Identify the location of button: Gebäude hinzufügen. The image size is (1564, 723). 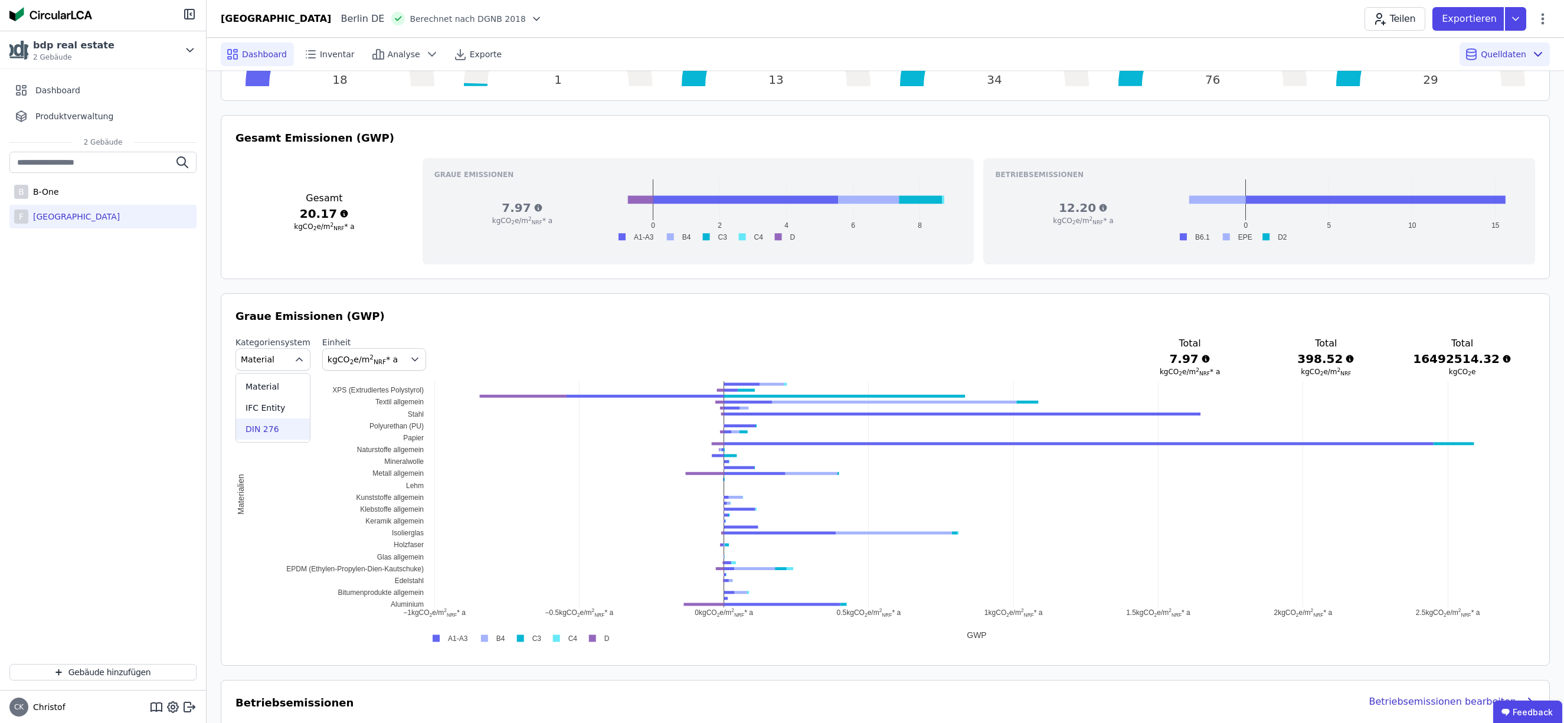
(103, 672).